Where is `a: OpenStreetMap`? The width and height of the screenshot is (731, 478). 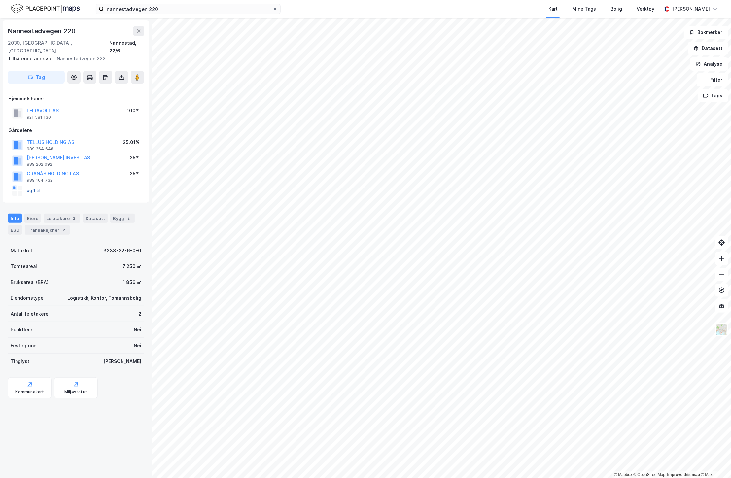
a: OpenStreetMap is located at coordinates (650, 475).